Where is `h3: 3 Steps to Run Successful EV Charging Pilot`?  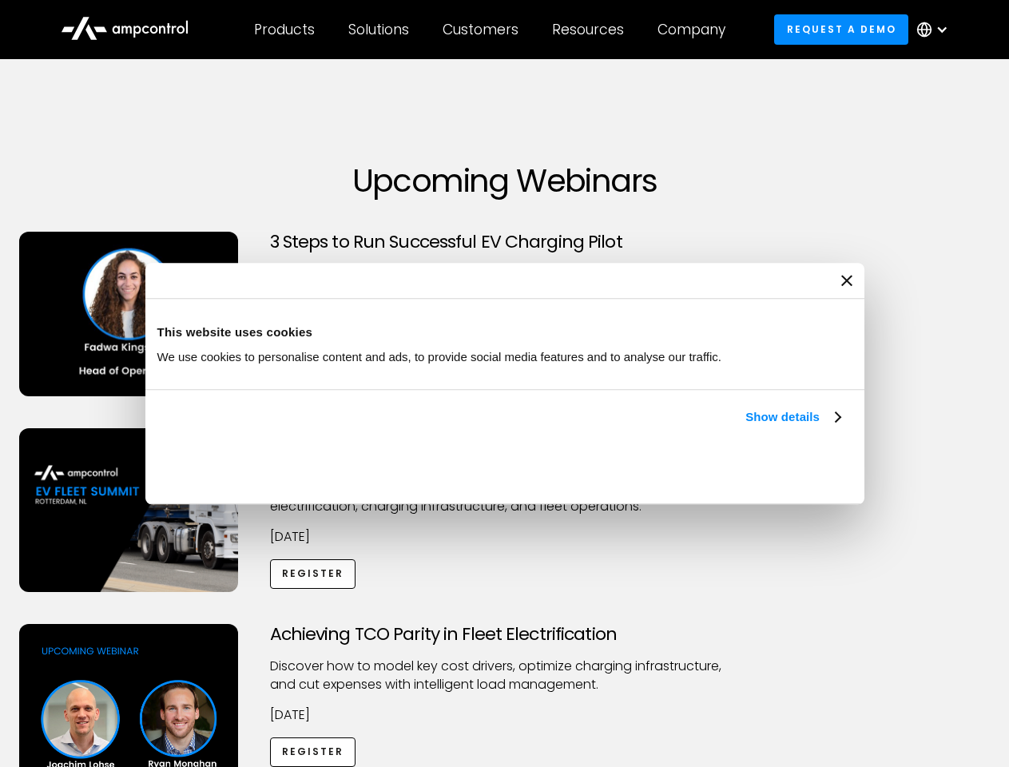
h3: 3 Steps to Run Successful EV Charging Pilot is located at coordinates (505, 242).